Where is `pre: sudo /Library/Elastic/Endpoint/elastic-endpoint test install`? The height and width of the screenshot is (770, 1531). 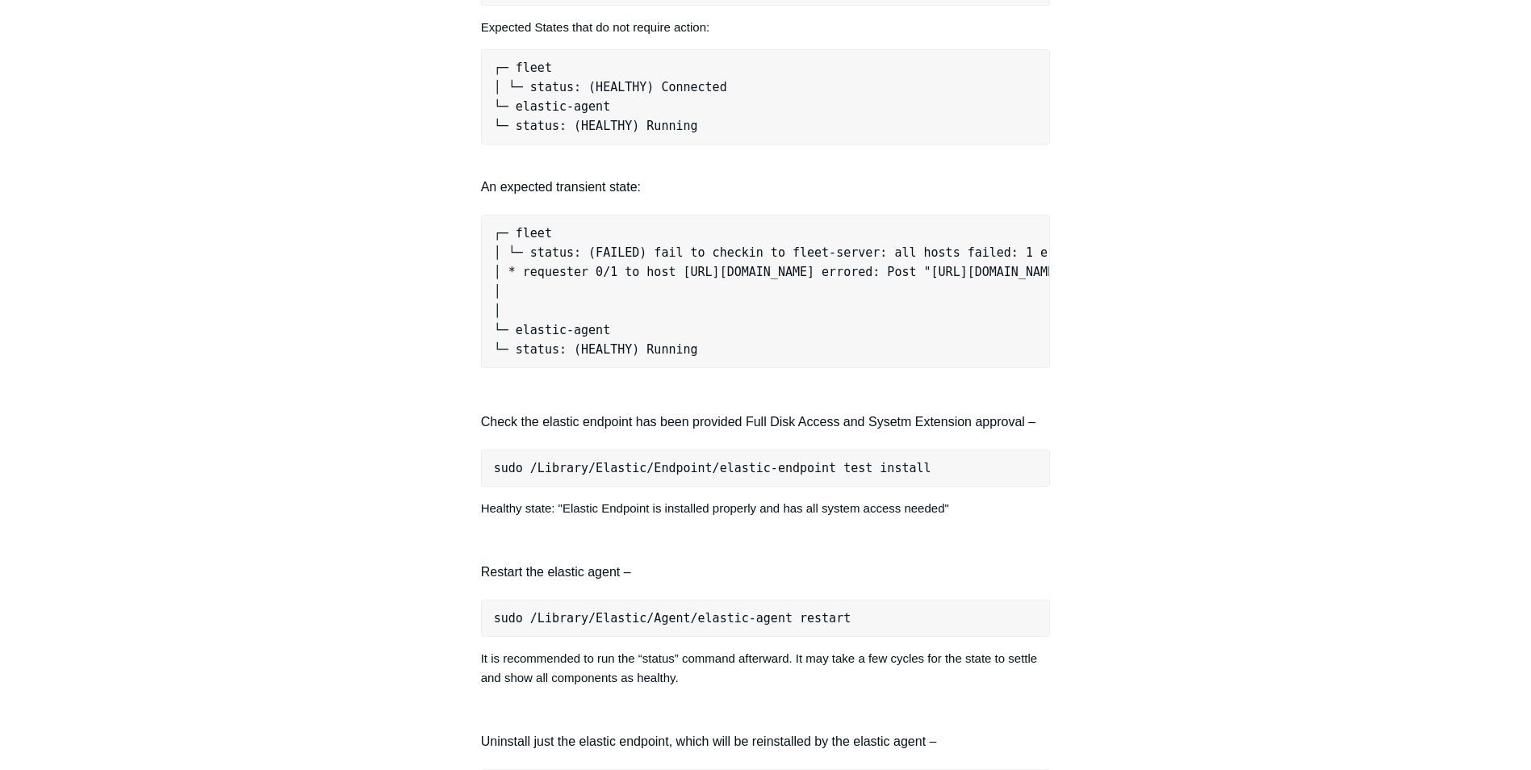
pre: sudo /Library/Elastic/Endpoint/elastic-endpoint test install is located at coordinates (766, 468).